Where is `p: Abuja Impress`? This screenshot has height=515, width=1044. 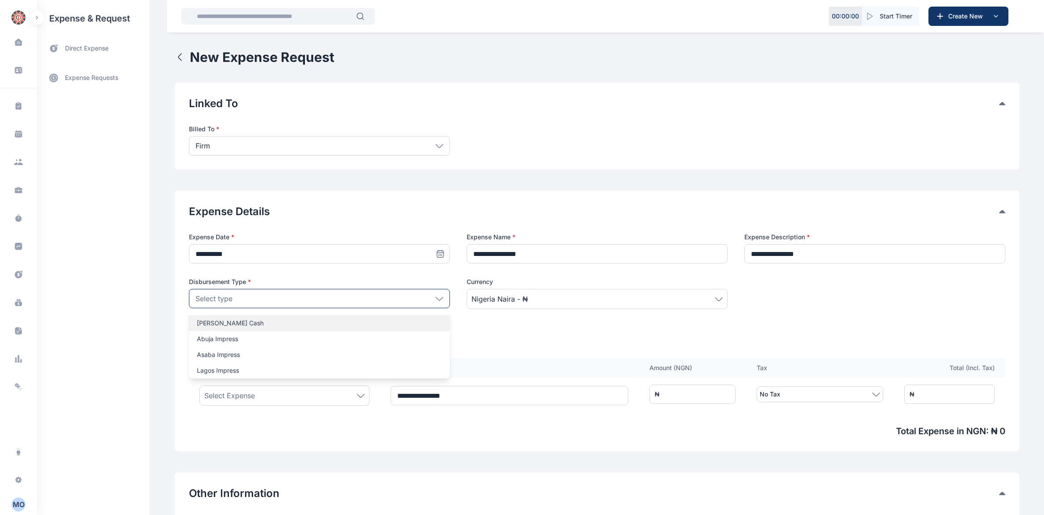
p: Abuja Impress is located at coordinates (319, 339).